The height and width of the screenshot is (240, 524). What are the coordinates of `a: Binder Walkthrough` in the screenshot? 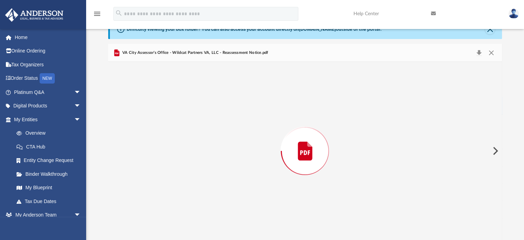 It's located at (50, 174).